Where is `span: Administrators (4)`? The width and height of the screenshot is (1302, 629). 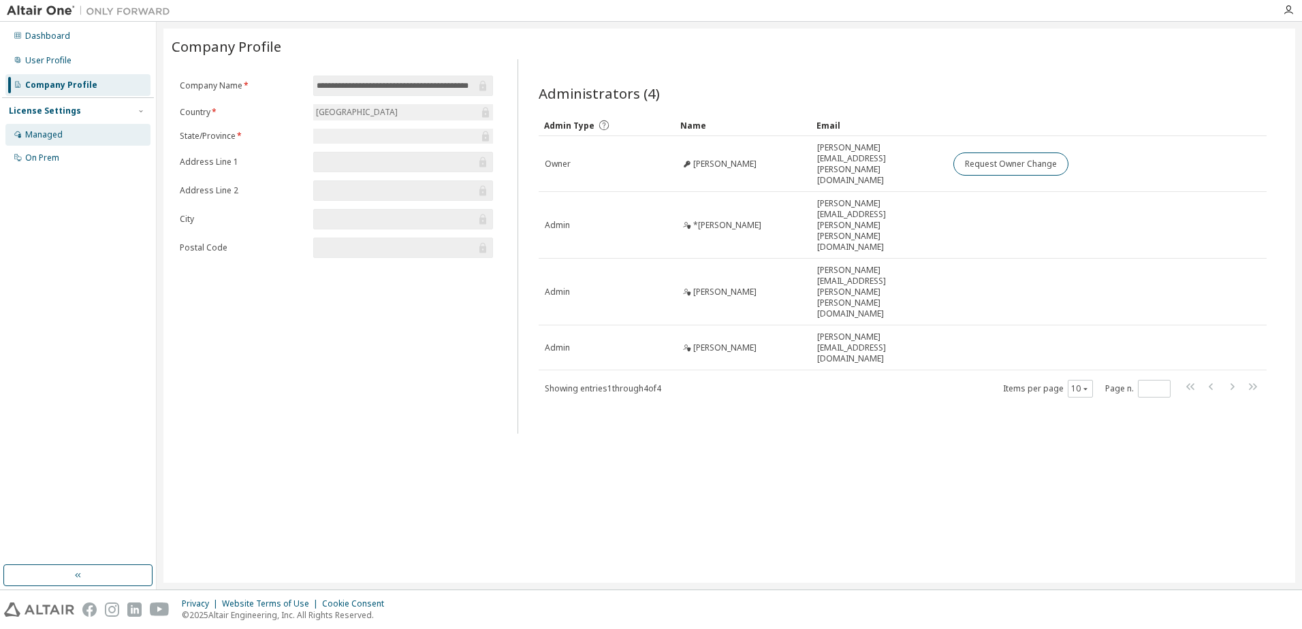 span: Administrators (4) is located at coordinates (599, 93).